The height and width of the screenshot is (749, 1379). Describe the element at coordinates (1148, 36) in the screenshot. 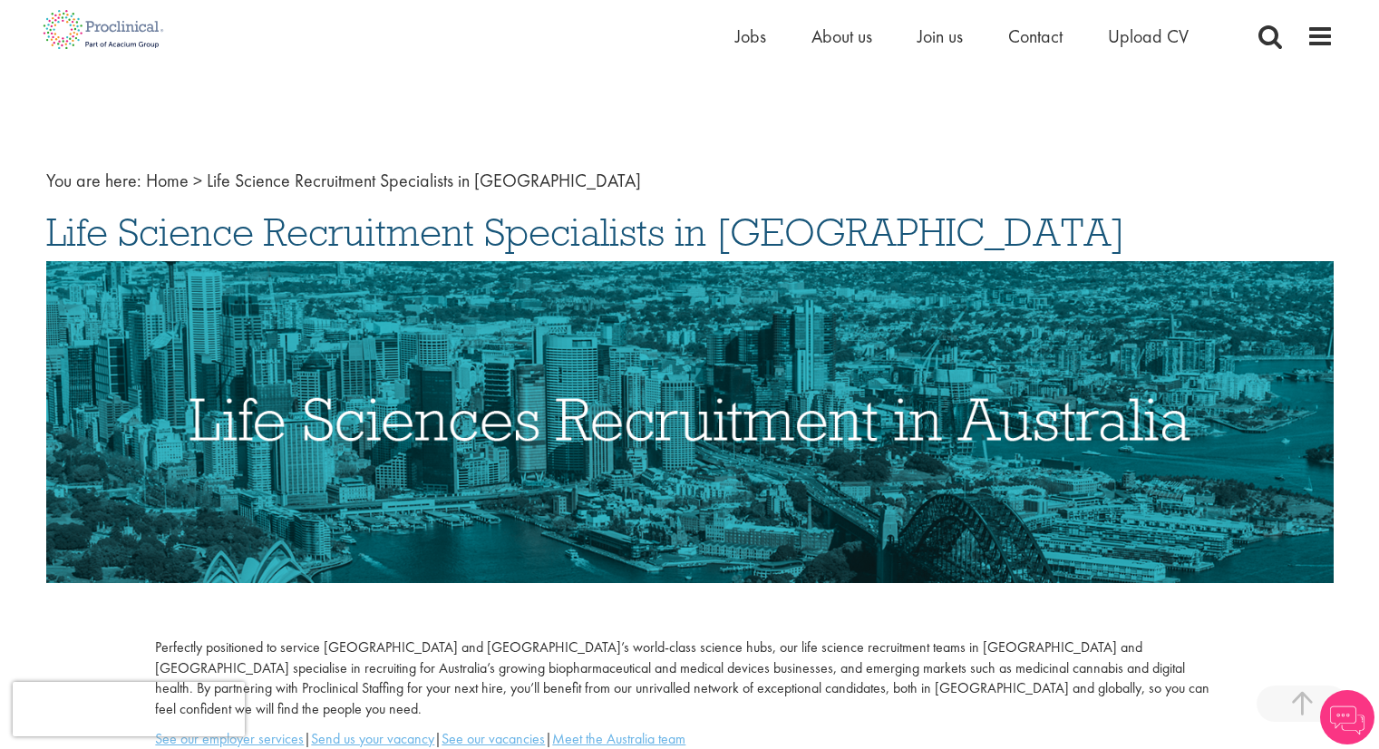

I see `a: Upload CV` at that location.